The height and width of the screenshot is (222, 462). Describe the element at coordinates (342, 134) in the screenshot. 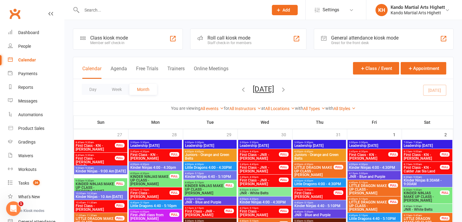

I see `div: 31` at that location.